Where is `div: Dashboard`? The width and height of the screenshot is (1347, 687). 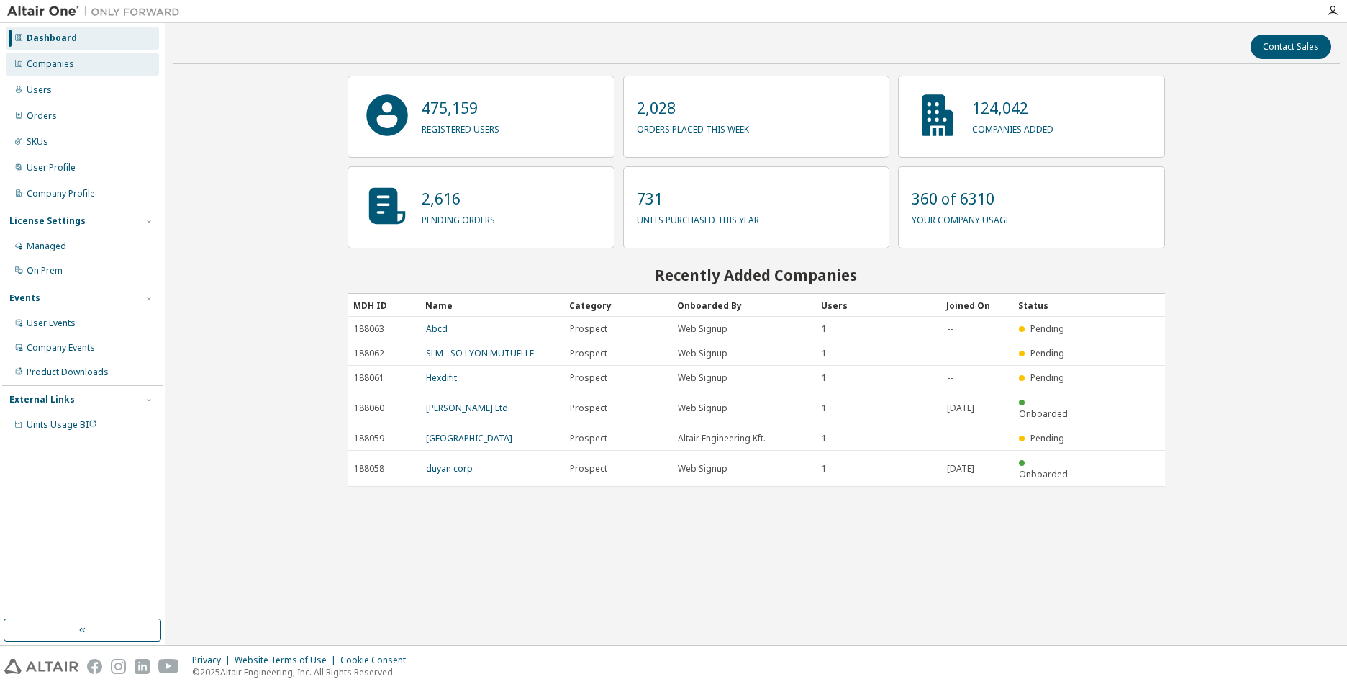
div: Dashboard is located at coordinates (52, 38).